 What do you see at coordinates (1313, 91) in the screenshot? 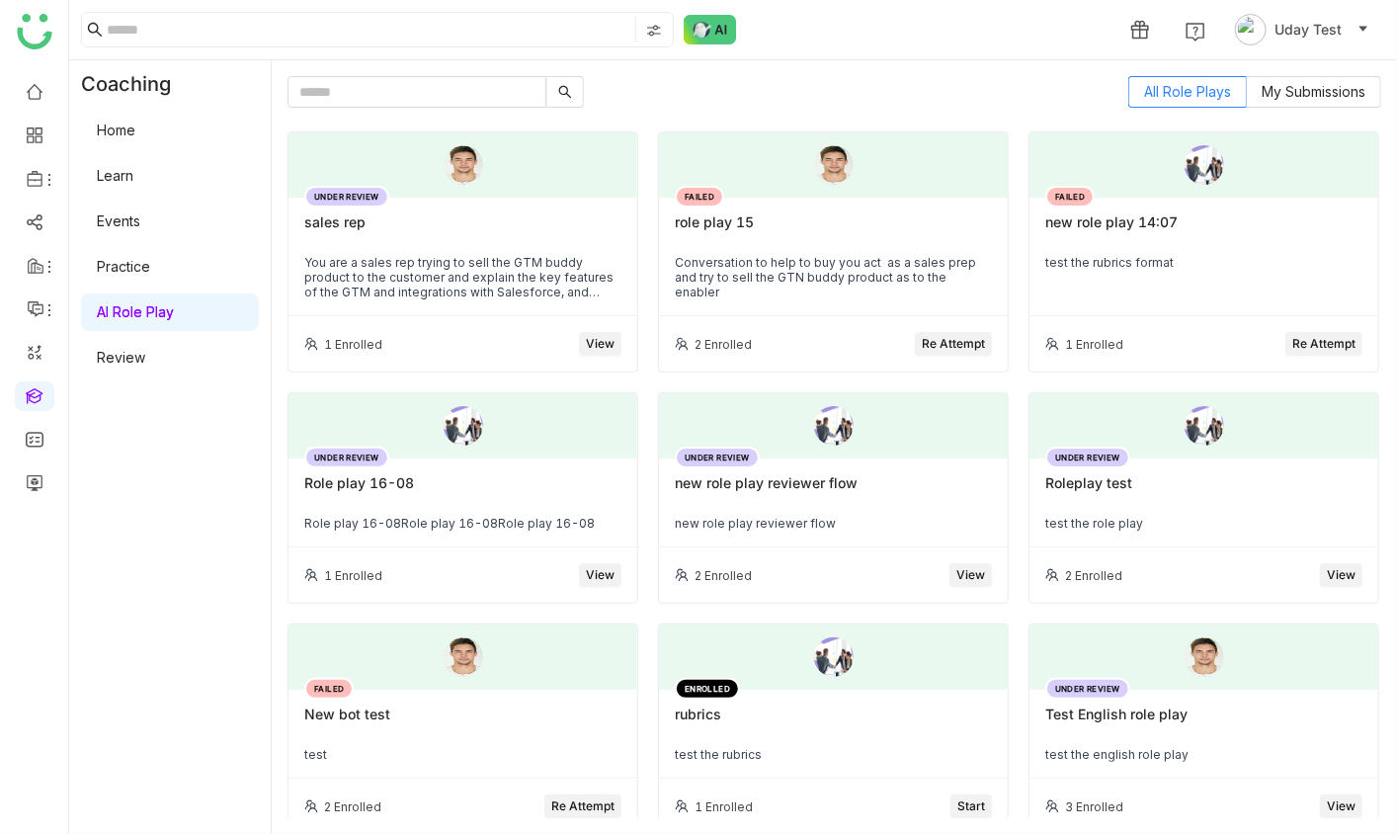
I see `span: My Submissions` at bounding box center [1313, 91].